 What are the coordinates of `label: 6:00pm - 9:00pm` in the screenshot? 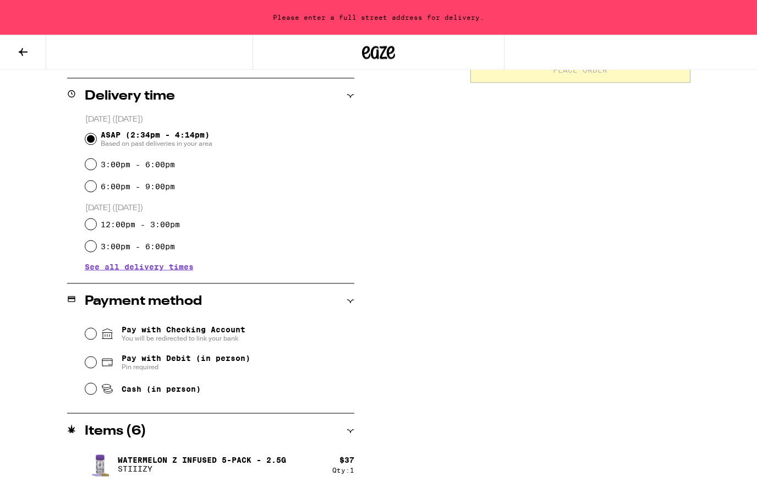 It's located at (137, 186).